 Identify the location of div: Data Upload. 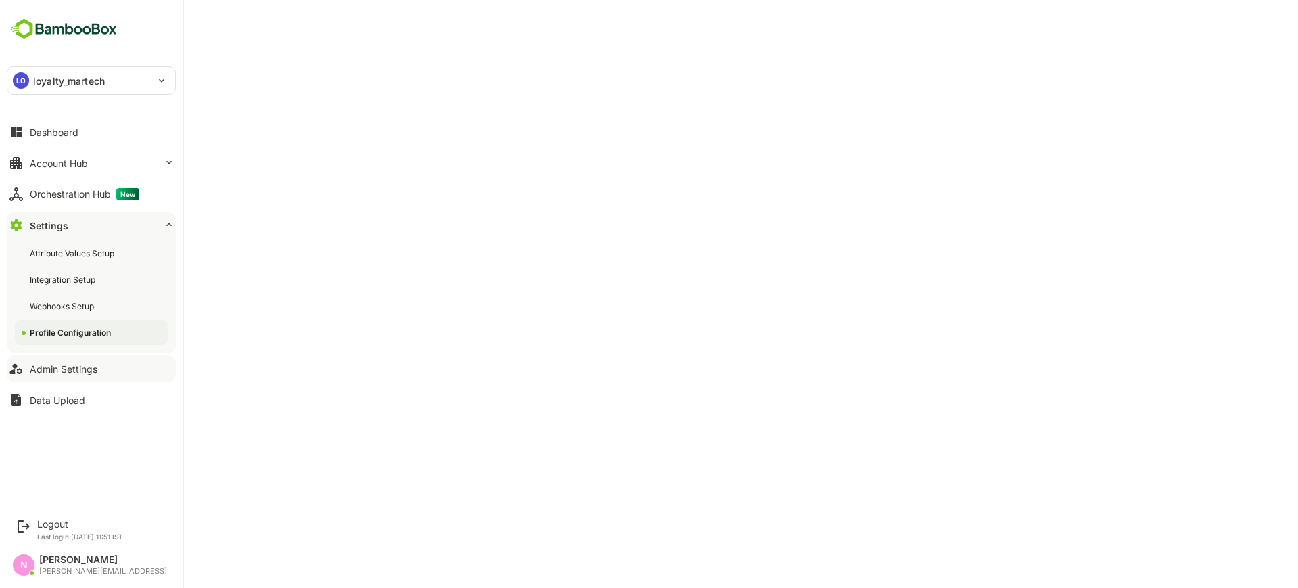
(57, 400).